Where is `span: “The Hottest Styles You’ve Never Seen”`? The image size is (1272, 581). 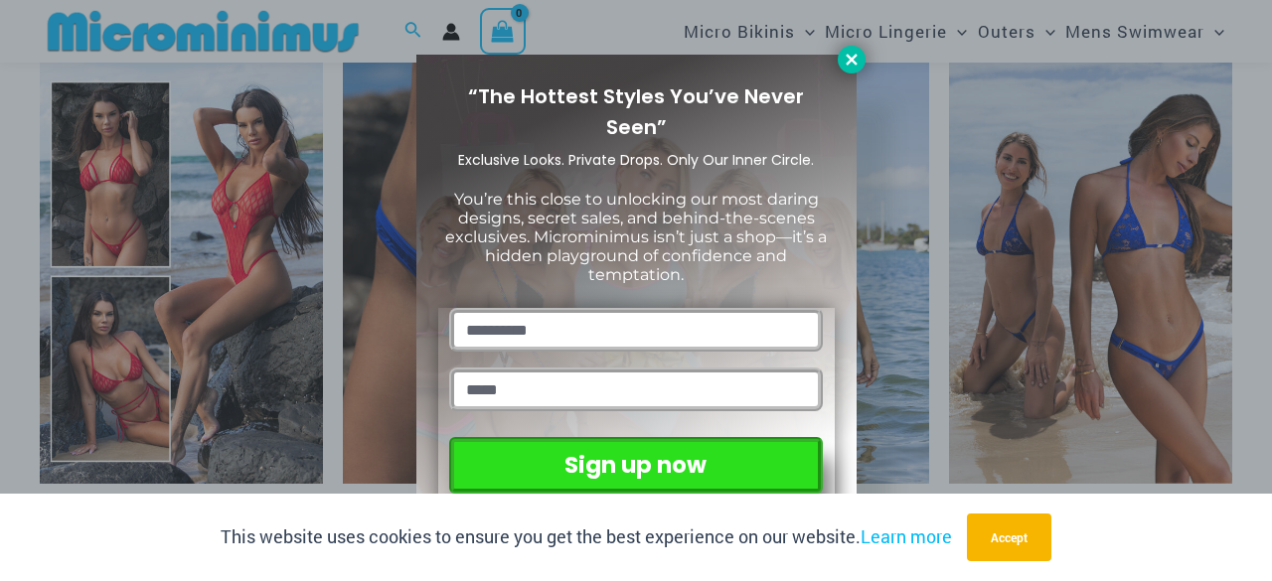
span: “The Hottest Styles You’ve Never Seen” is located at coordinates (636, 111).